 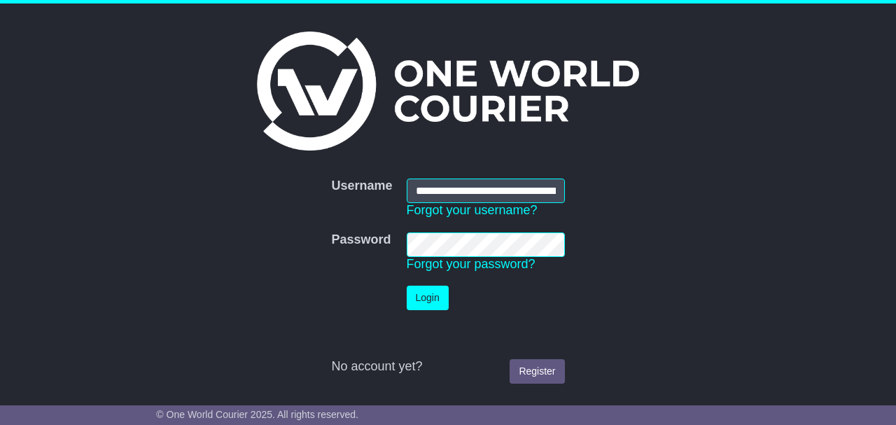 What do you see at coordinates (448, 367) in the screenshot?
I see `div: No account yet?` at bounding box center [448, 367].